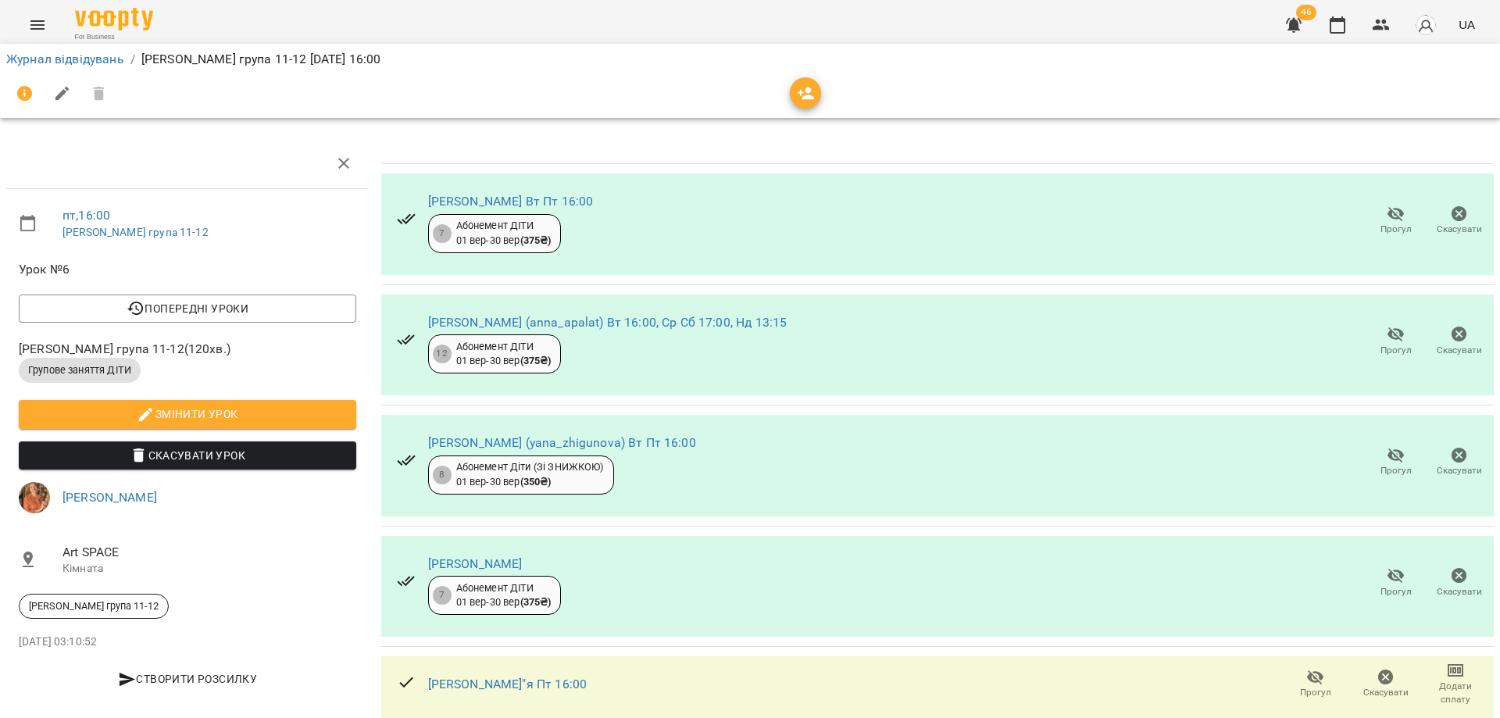 The height and width of the screenshot is (718, 1500). What do you see at coordinates (1455, 684) in the screenshot?
I see `button: Додати сплату` at bounding box center [1455, 684].